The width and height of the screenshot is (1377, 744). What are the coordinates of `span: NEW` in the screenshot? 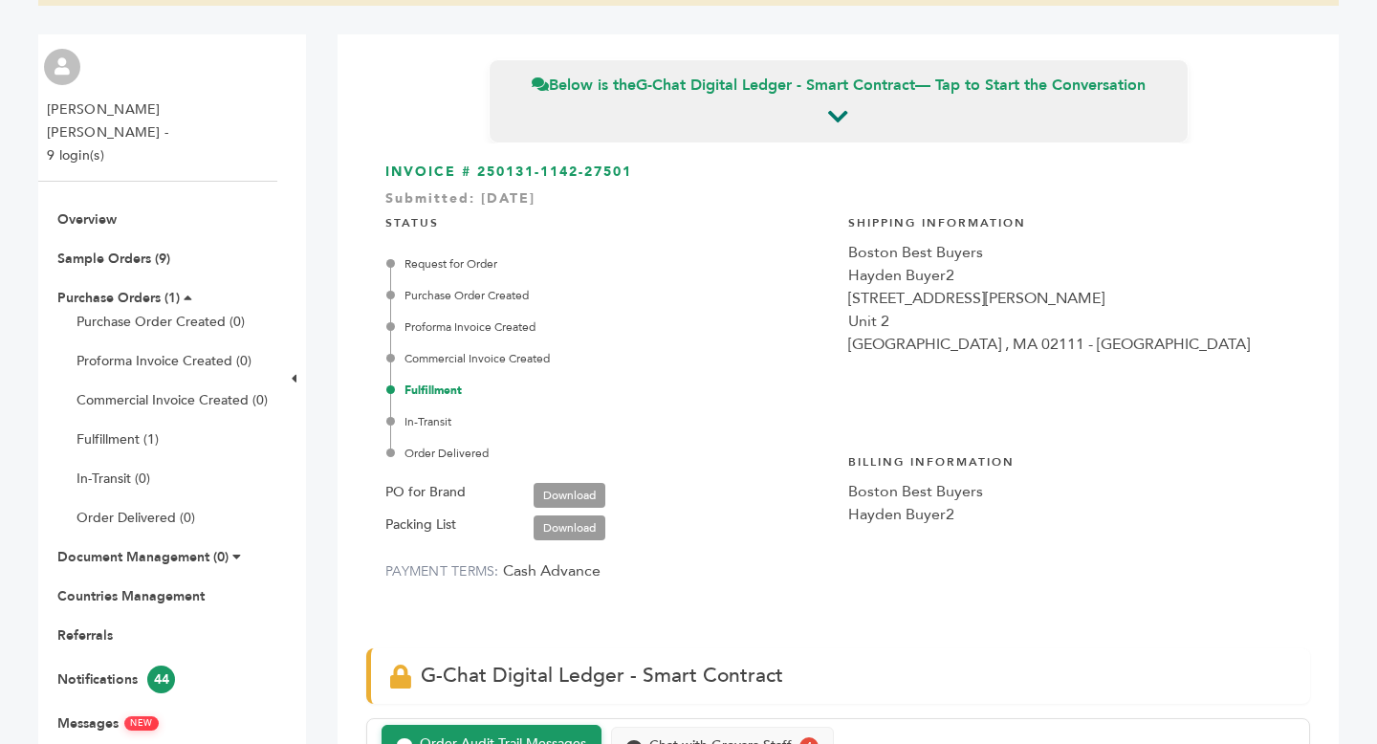 It's located at (142, 723).